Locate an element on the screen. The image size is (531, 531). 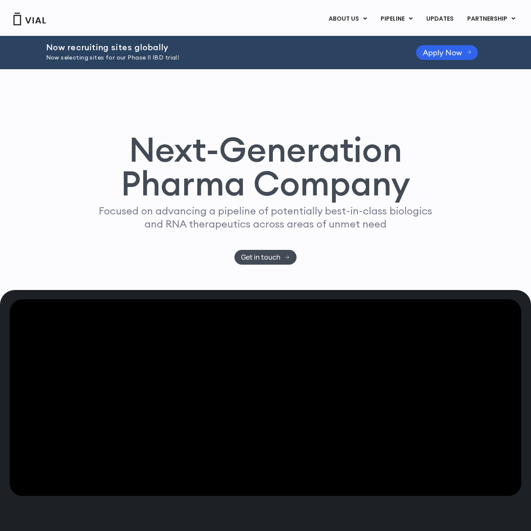
a: ABOUT USMenu Toggle is located at coordinates (348, 19).